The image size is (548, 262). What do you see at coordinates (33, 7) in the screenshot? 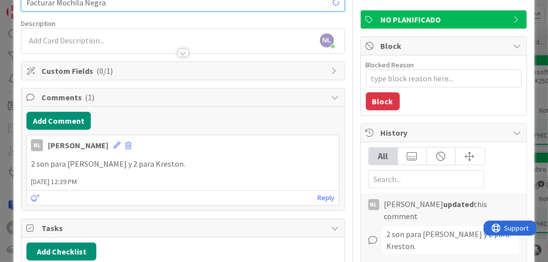
I see `span: Support` at bounding box center [33, 7].